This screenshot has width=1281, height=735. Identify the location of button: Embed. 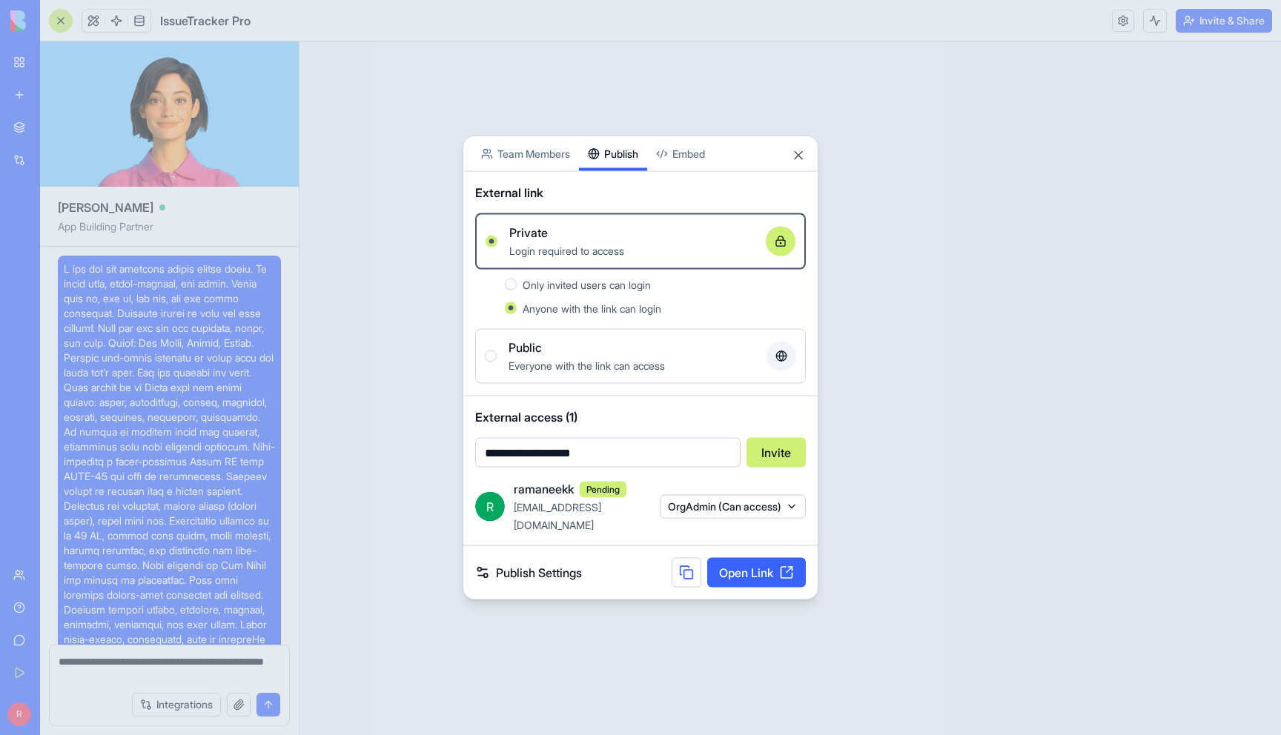
(680, 153).